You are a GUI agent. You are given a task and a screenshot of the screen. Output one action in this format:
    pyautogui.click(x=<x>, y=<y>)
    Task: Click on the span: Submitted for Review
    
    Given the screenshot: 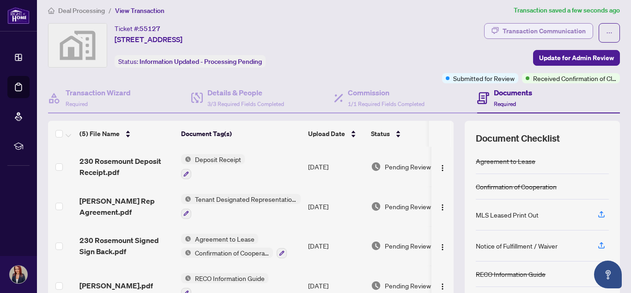 What is the action you would take?
    pyautogui.click(x=484, y=78)
    